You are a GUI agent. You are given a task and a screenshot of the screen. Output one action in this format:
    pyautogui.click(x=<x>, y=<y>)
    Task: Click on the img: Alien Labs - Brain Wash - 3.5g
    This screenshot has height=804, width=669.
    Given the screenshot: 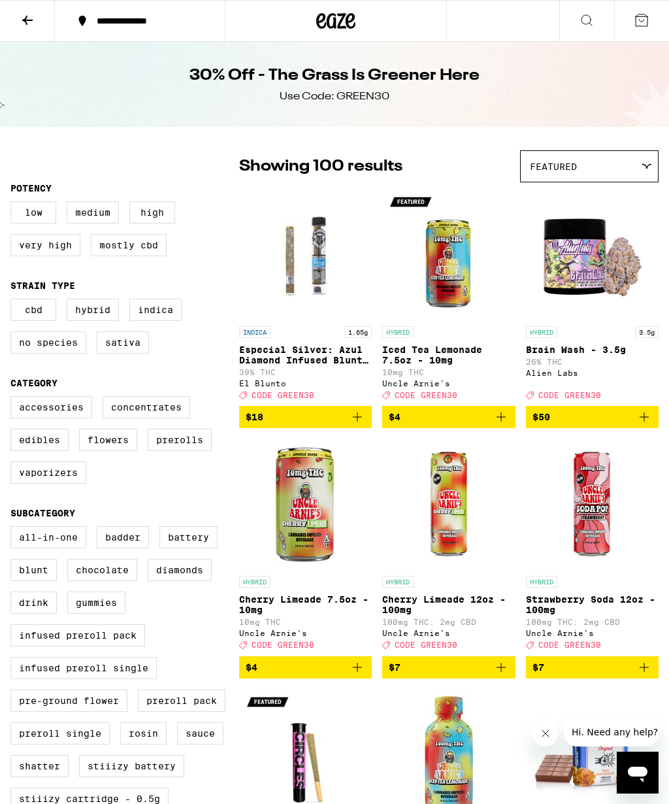 What is the action you would take?
    pyautogui.click(x=592, y=254)
    